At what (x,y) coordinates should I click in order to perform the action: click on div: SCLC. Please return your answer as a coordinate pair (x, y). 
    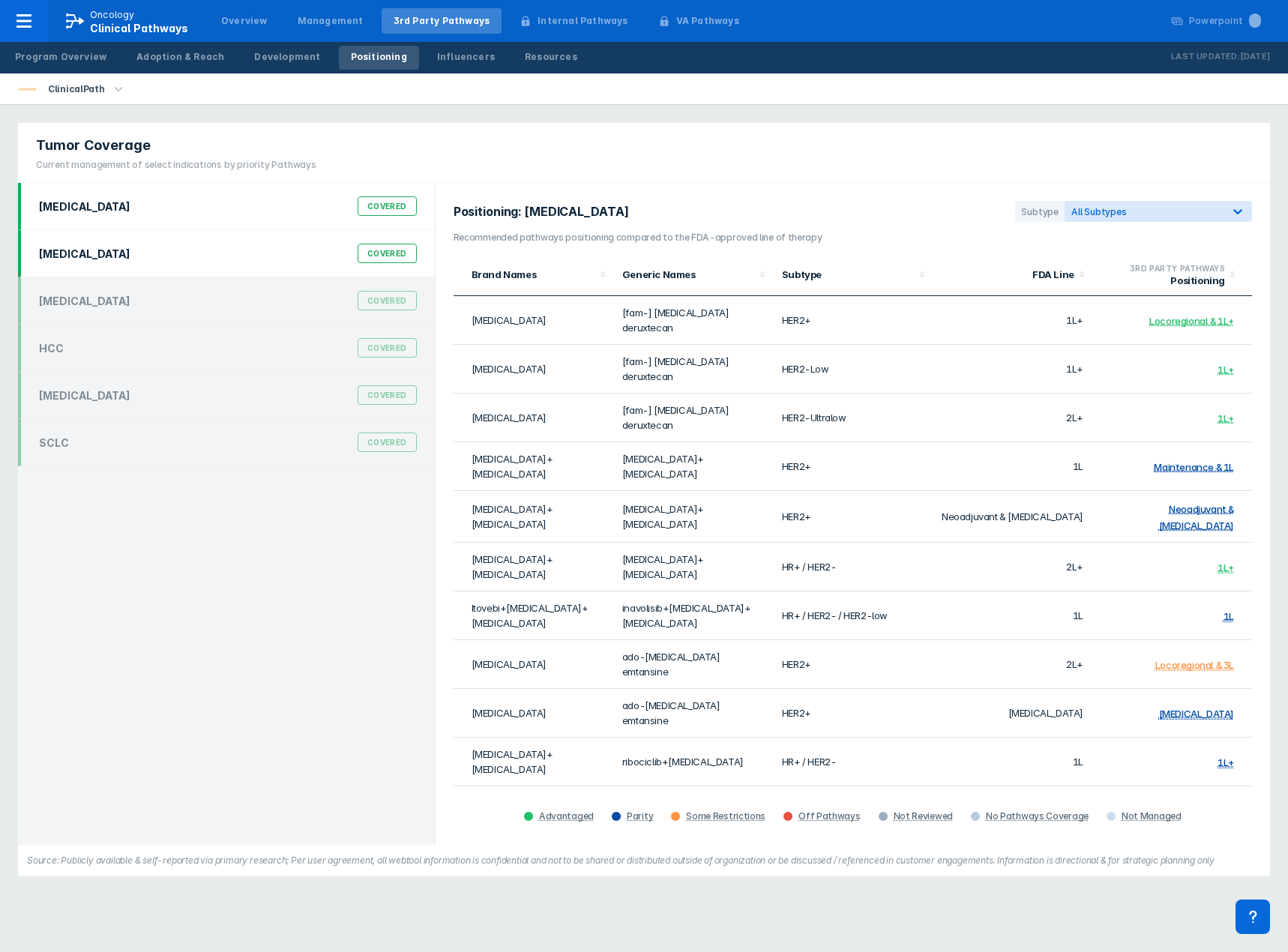
    Looking at the image, I should click on (54, 443).